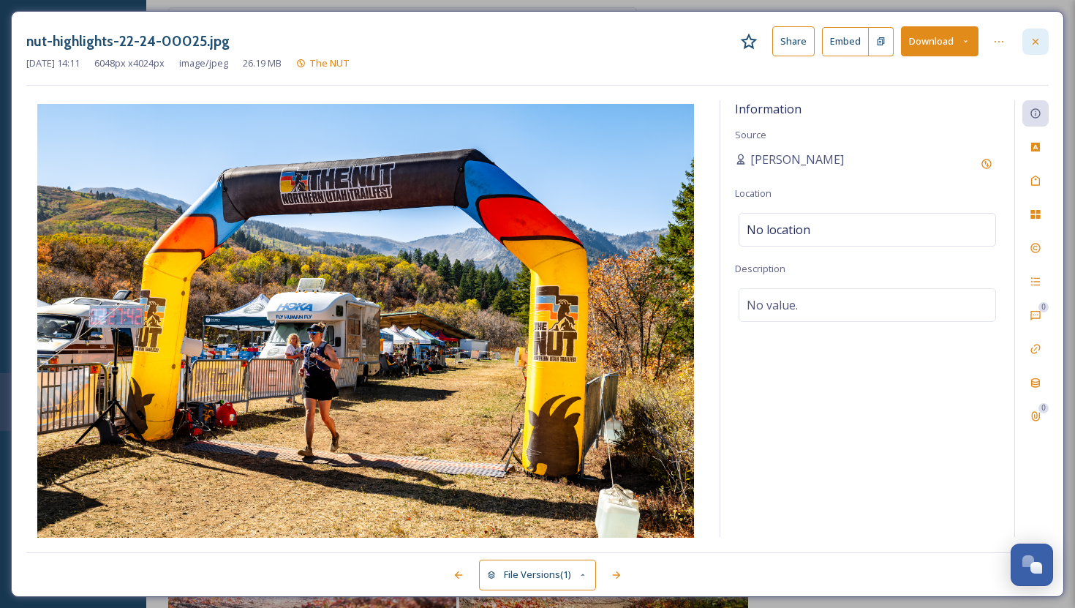 This screenshot has height=608, width=1075. What do you see at coordinates (768, 109) in the screenshot?
I see `span: Information` at bounding box center [768, 109].